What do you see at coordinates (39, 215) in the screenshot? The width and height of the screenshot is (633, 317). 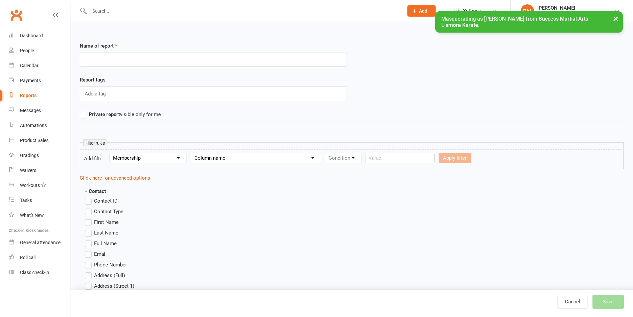 I see `a: What's New` at bounding box center [39, 215].